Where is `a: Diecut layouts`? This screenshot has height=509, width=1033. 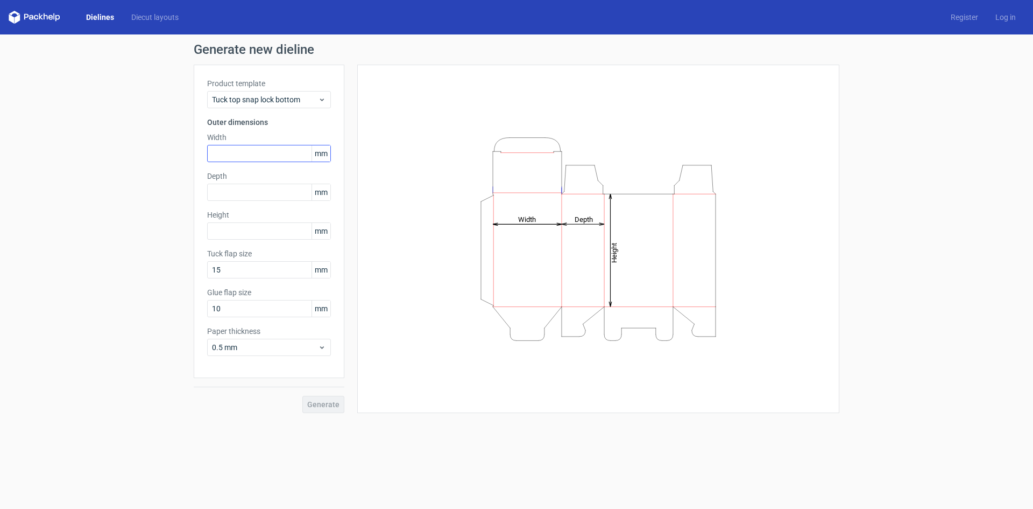
a: Diecut layouts is located at coordinates (155, 17).